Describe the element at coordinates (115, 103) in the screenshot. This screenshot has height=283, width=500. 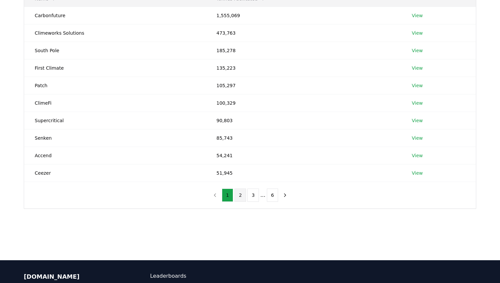
I see `td: ClimeFi` at that location.